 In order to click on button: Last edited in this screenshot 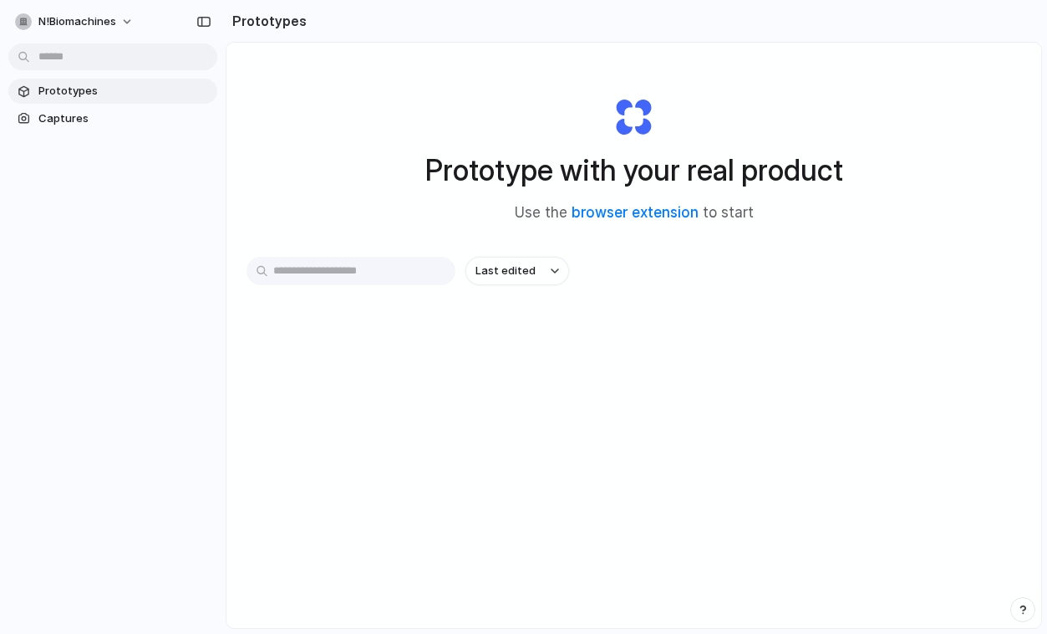, I will do `click(517, 271)`.